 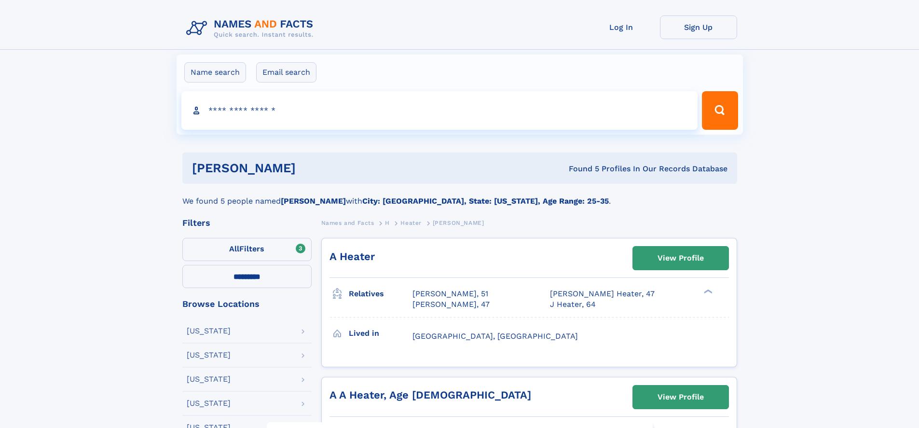 I want to click on h2: A Heater, so click(x=352, y=256).